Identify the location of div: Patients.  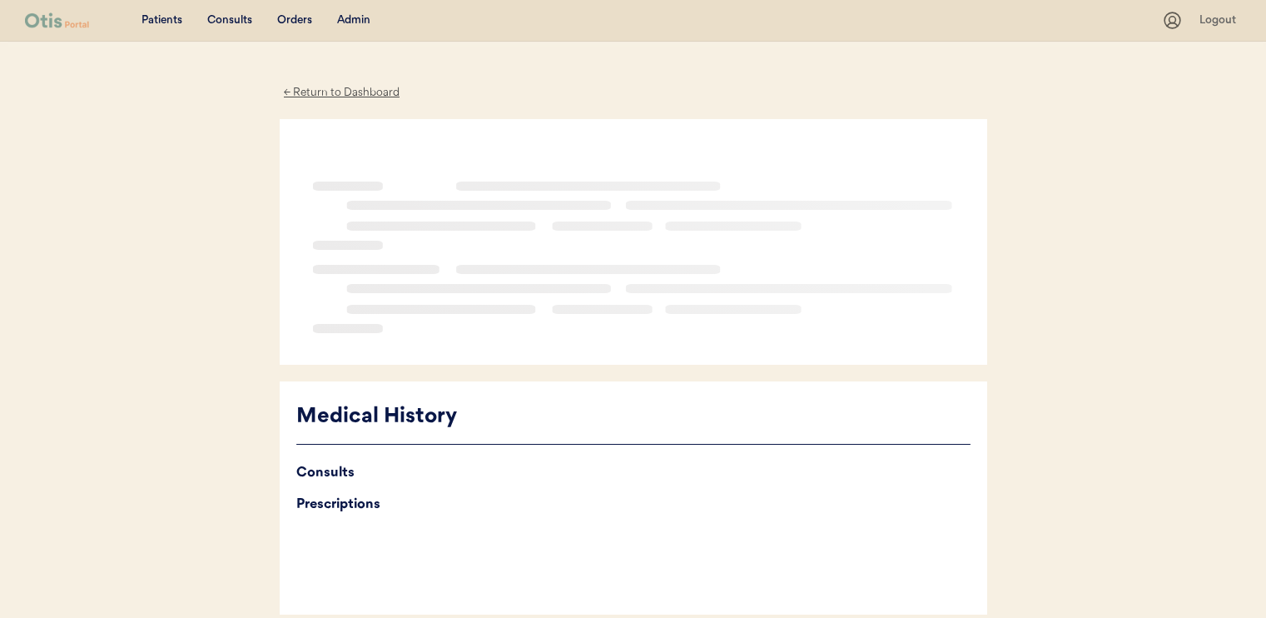
(161, 21).